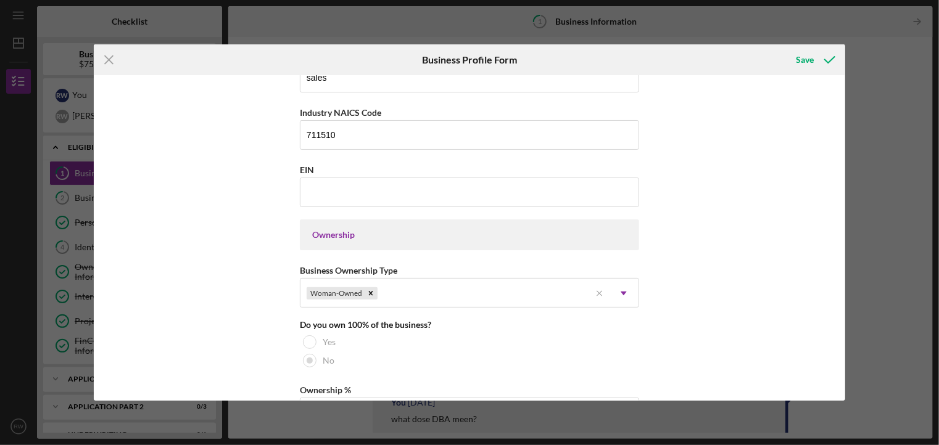 The height and width of the screenshot is (445, 939). What do you see at coordinates (335, 294) in the screenshot?
I see `div: Woman-Owned` at bounding box center [335, 294].